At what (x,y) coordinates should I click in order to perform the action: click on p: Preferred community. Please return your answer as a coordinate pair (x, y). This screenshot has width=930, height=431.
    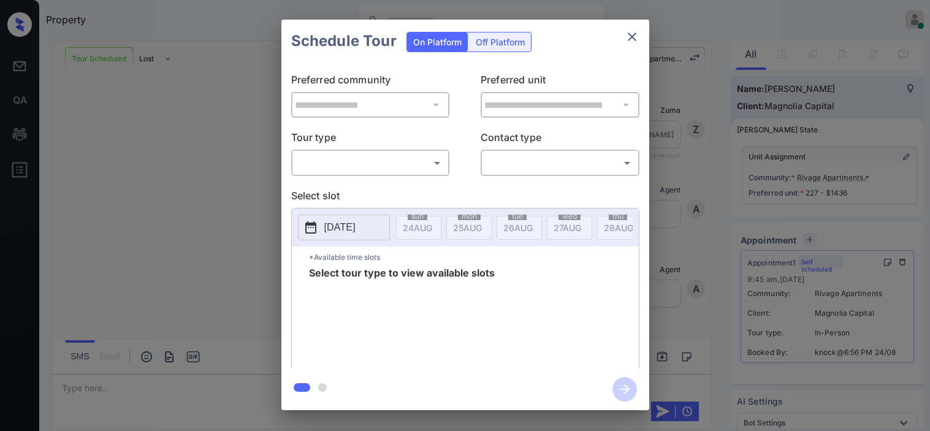
    Looking at the image, I should click on (370, 82).